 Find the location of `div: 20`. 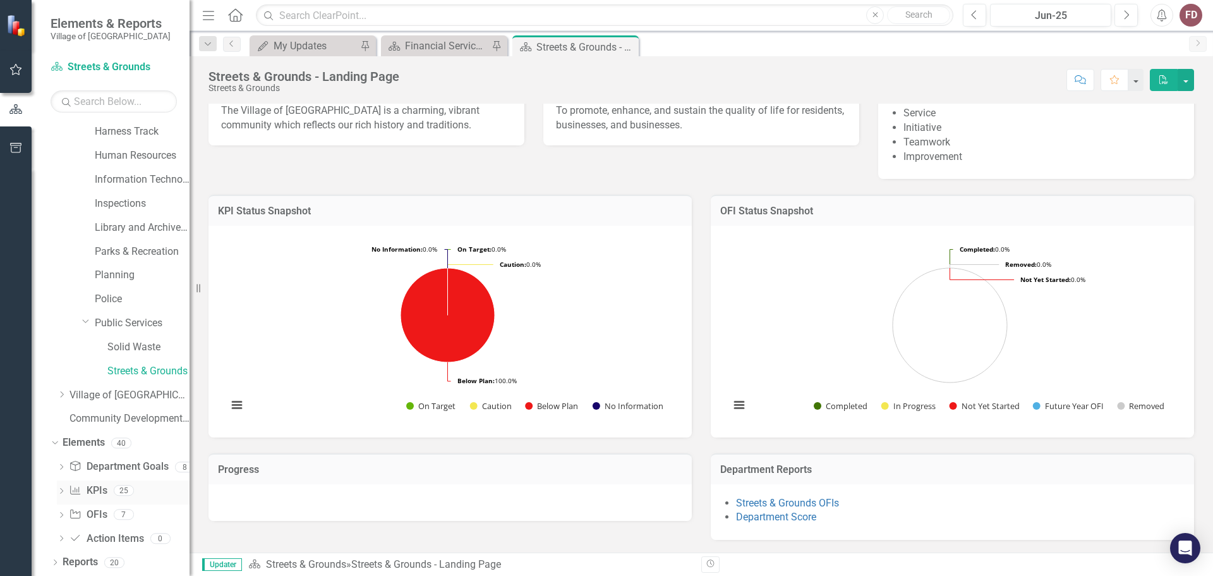

div: 20 is located at coordinates (114, 562).